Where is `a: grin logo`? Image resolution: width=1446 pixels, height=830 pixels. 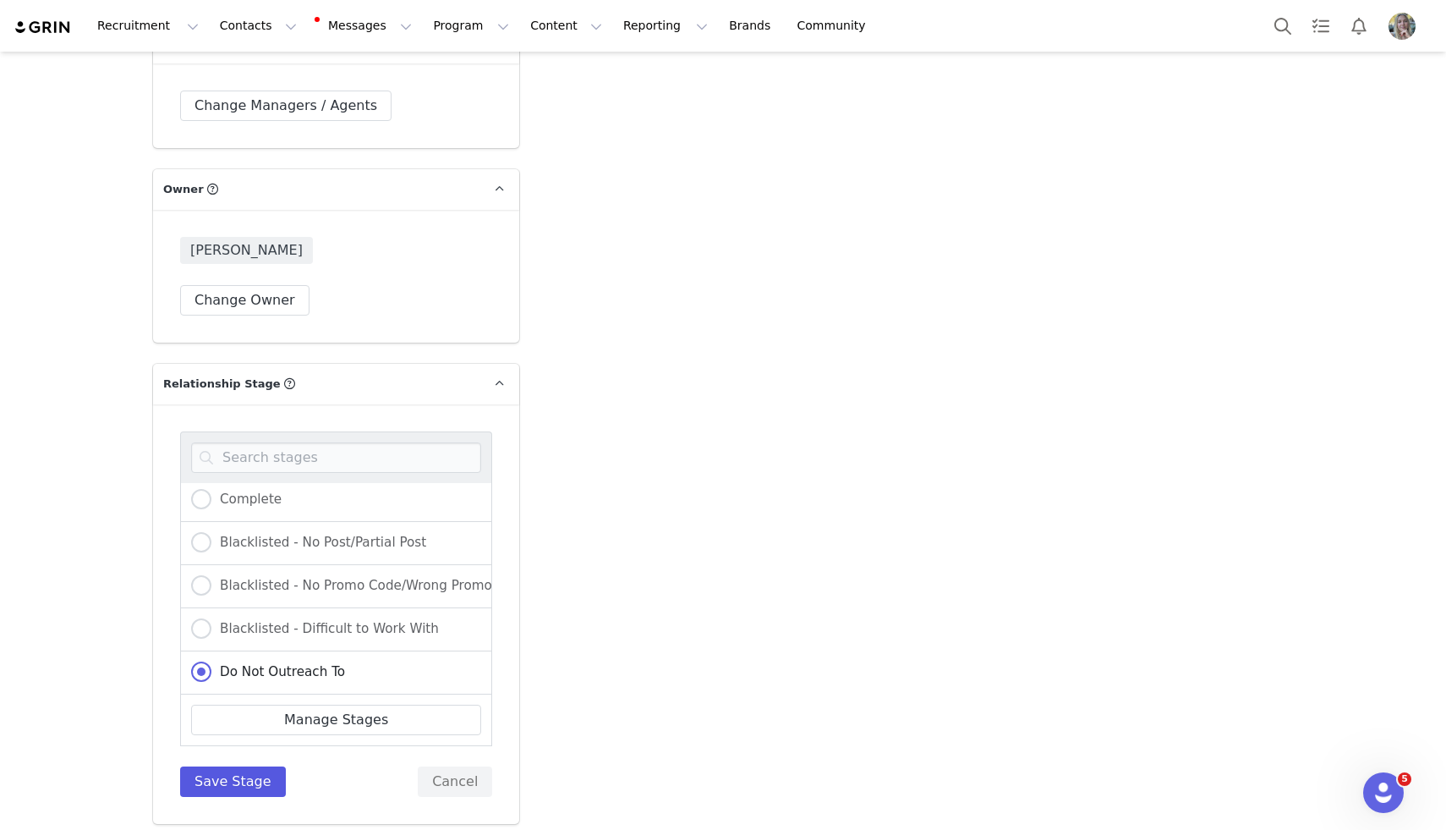 a: grin logo is located at coordinates (43, 27).